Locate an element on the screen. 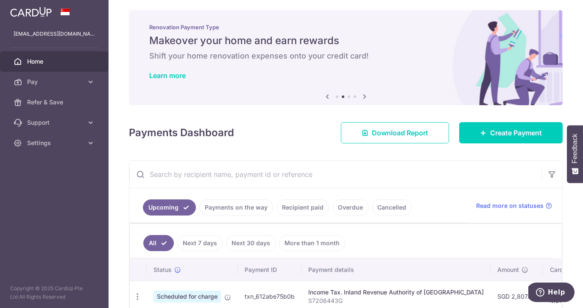  p: S7206443G is located at coordinates (396, 301).